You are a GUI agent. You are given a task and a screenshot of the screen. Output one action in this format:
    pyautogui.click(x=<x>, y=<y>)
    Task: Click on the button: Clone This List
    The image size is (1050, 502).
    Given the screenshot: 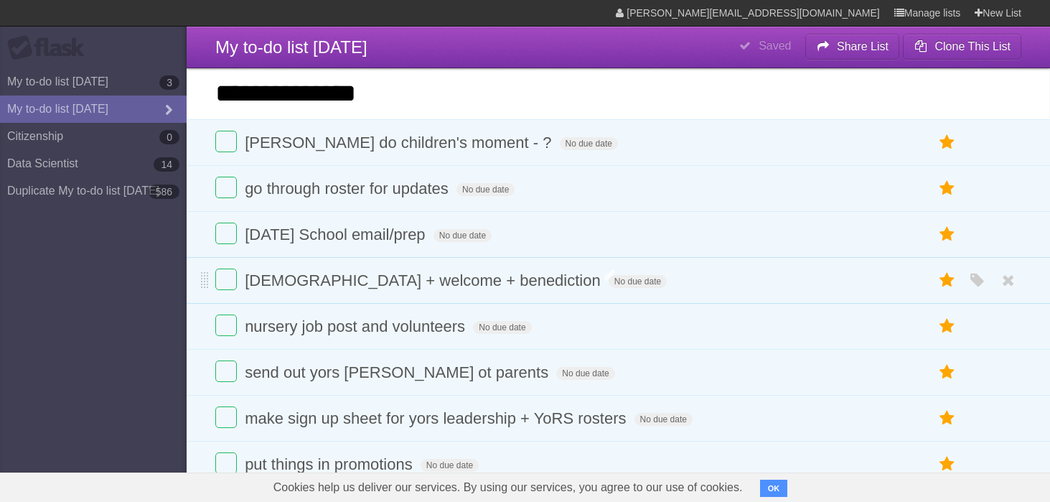 What is the action you would take?
    pyautogui.click(x=962, y=47)
    